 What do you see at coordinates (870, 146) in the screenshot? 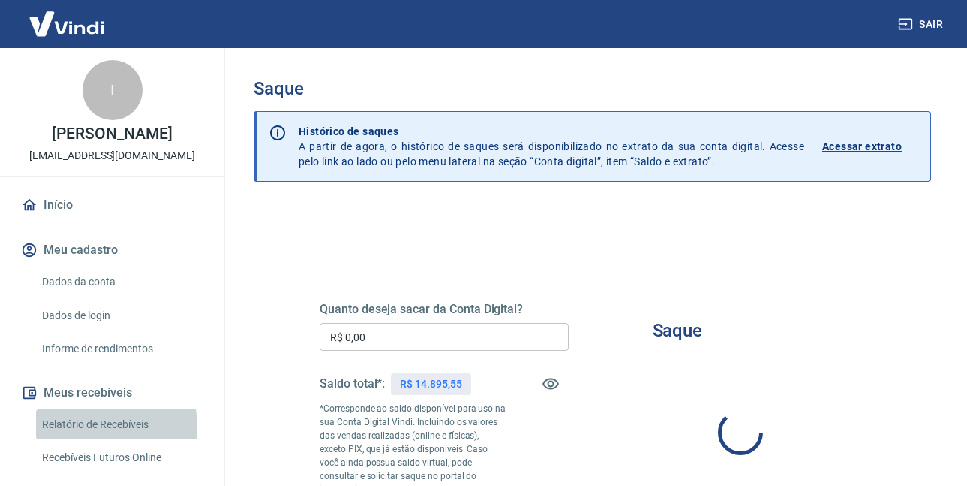
I see `a: Acessar extrato` at bounding box center [870, 146].